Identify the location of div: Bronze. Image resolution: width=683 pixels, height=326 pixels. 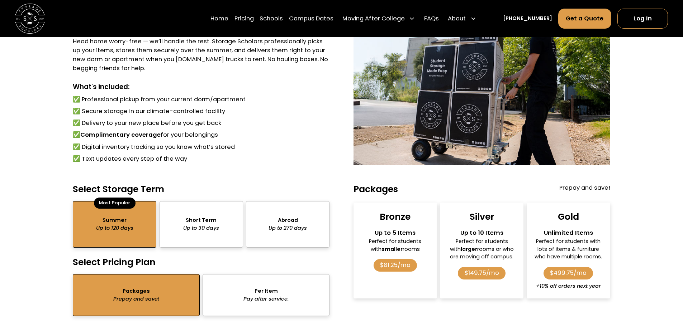
(395, 217).